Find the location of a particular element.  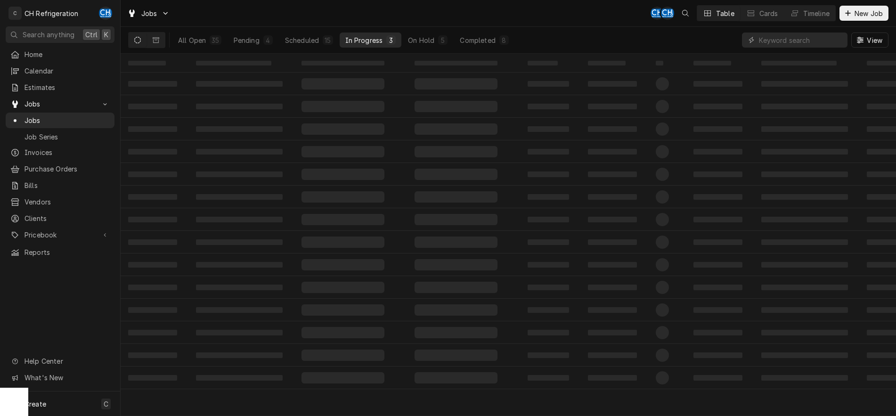

span: What's New is located at coordinates (66, 377).